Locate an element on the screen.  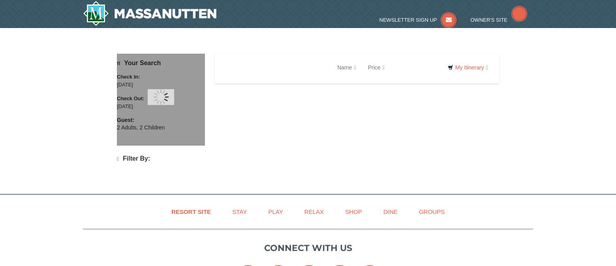
p: Connect with us is located at coordinates (308, 248).